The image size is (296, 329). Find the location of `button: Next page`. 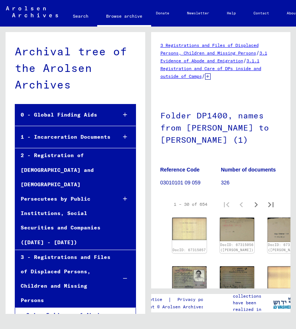

button: Next page is located at coordinates (256, 204).